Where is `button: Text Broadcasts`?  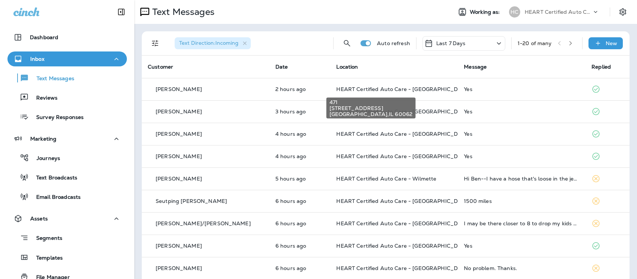 button: Text Broadcasts is located at coordinates (67, 177).